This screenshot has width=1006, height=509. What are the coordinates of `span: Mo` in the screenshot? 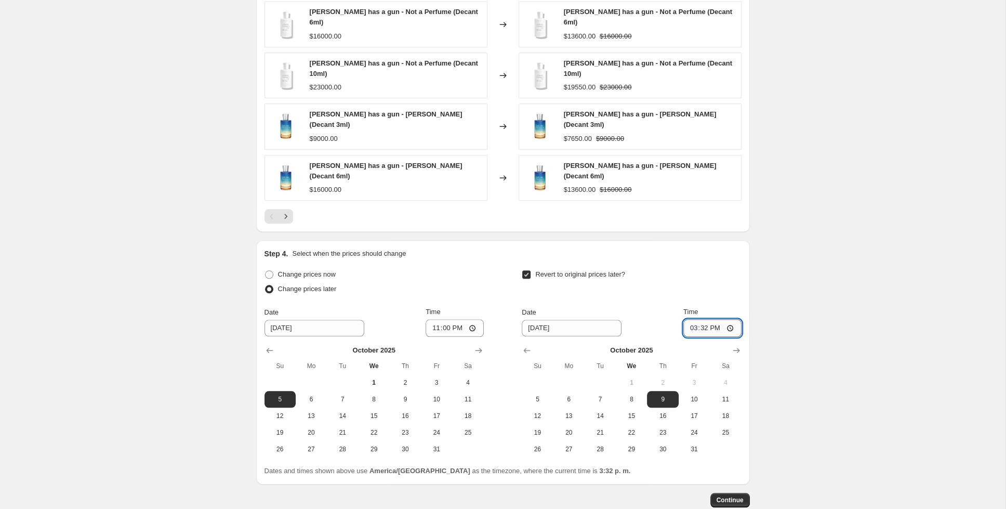 It's located at (311, 366).